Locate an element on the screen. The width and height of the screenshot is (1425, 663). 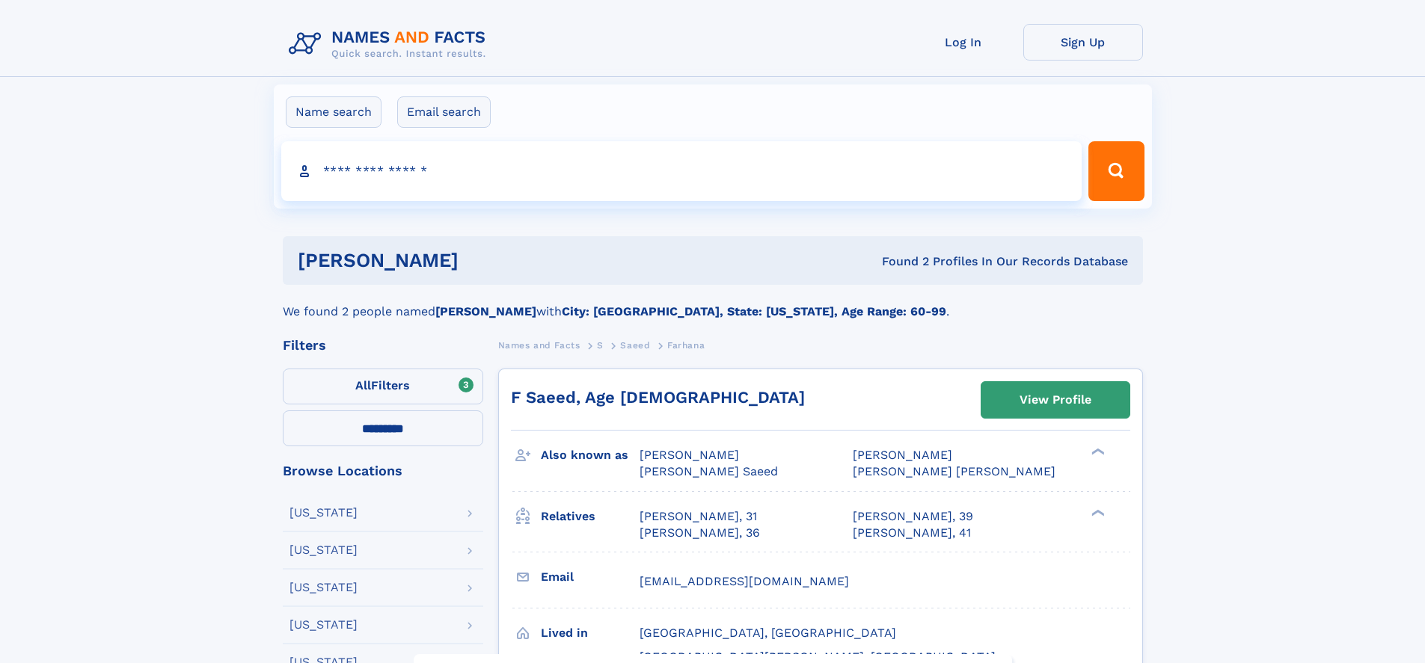
a: View Profile is located at coordinates (1055, 400).